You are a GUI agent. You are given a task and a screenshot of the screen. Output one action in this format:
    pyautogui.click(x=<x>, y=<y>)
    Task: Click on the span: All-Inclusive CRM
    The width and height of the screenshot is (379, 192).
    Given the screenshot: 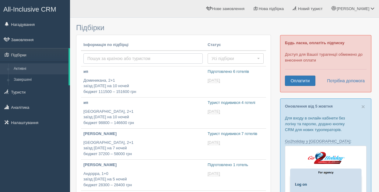 What is the action you would take?
    pyautogui.click(x=30, y=9)
    